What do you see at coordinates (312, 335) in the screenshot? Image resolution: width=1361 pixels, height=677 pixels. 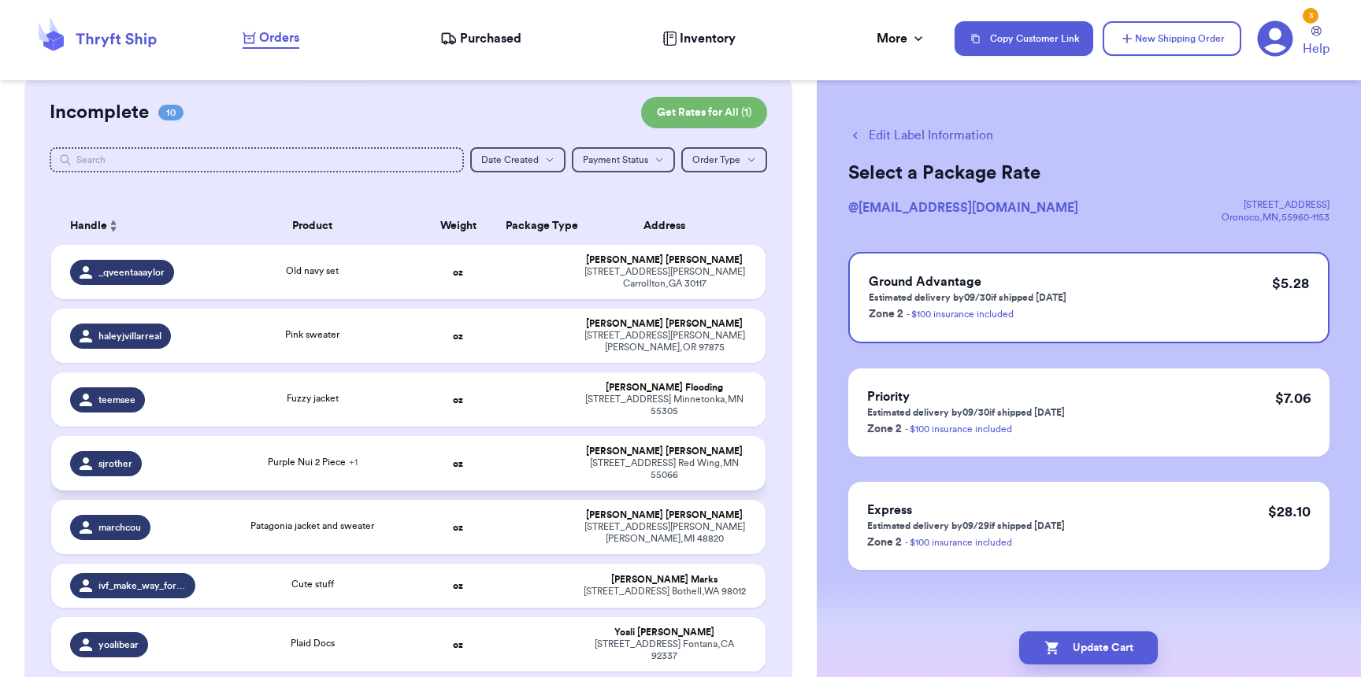 I see `span: Pink sweater` at bounding box center [312, 335].